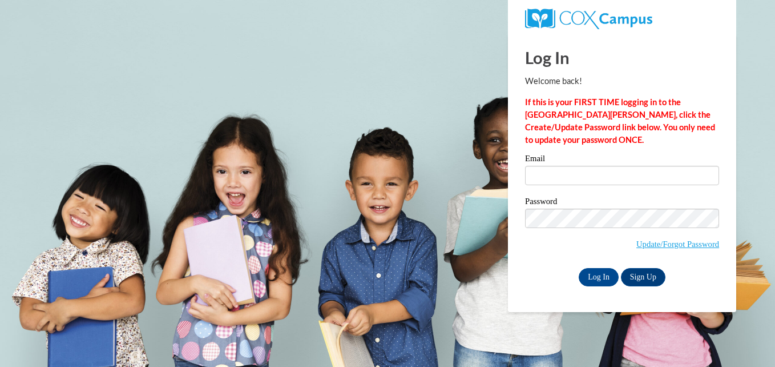 The height and width of the screenshot is (367, 775). Describe the element at coordinates (599, 277) in the screenshot. I see `input: Log In` at that location.